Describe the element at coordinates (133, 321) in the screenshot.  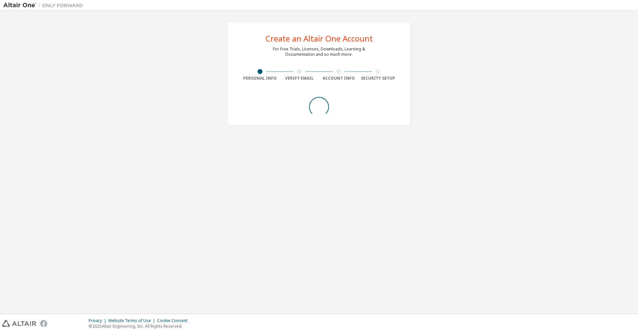
I see `div: Website Terms of Use` at that location.